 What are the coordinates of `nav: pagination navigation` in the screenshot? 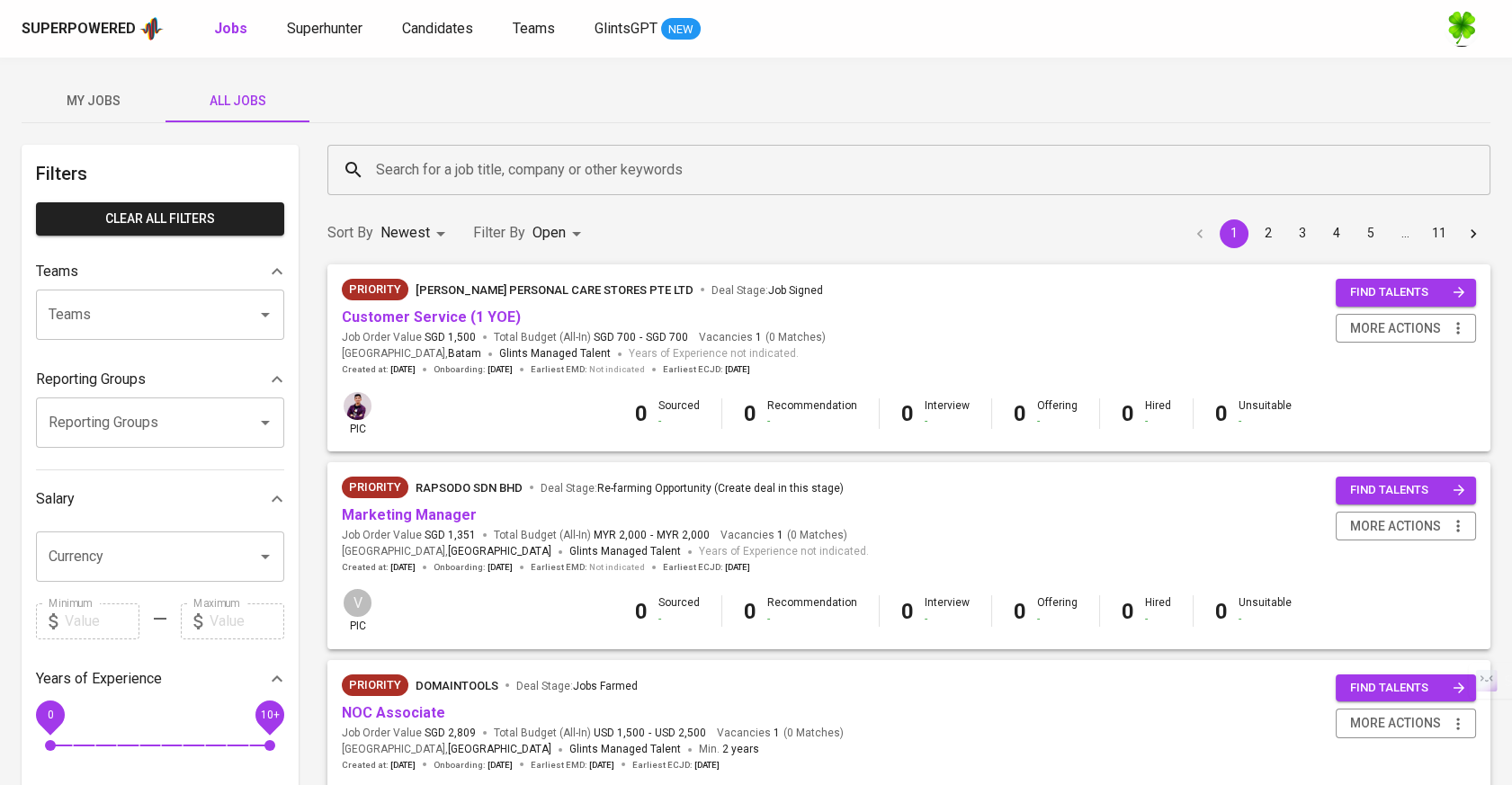 It's located at (1336, 234).